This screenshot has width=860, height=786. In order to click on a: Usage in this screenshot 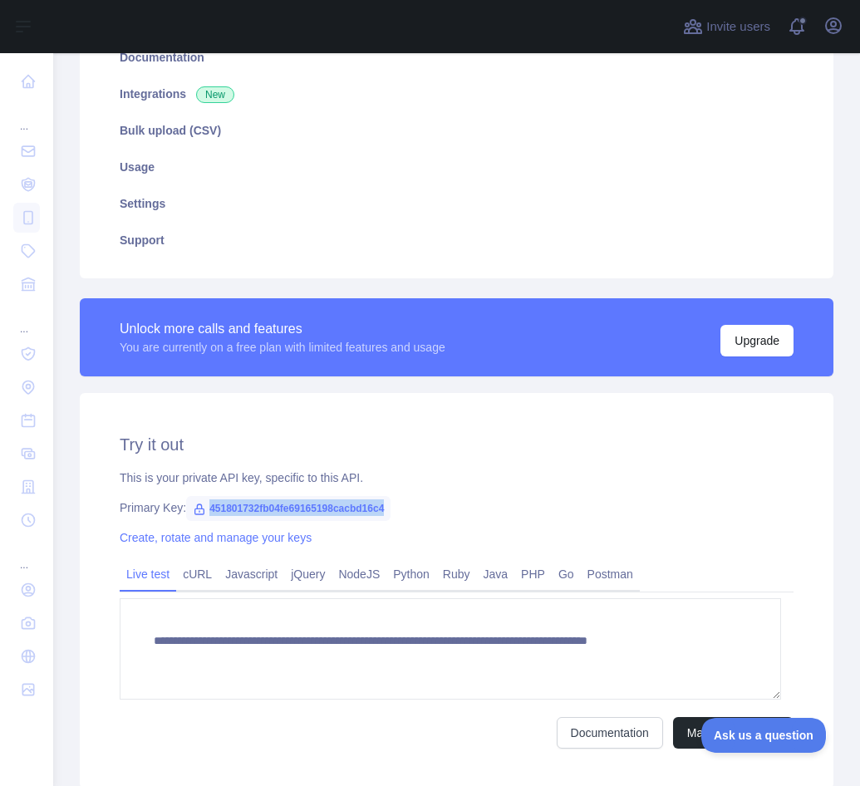, I will do `click(456, 167)`.